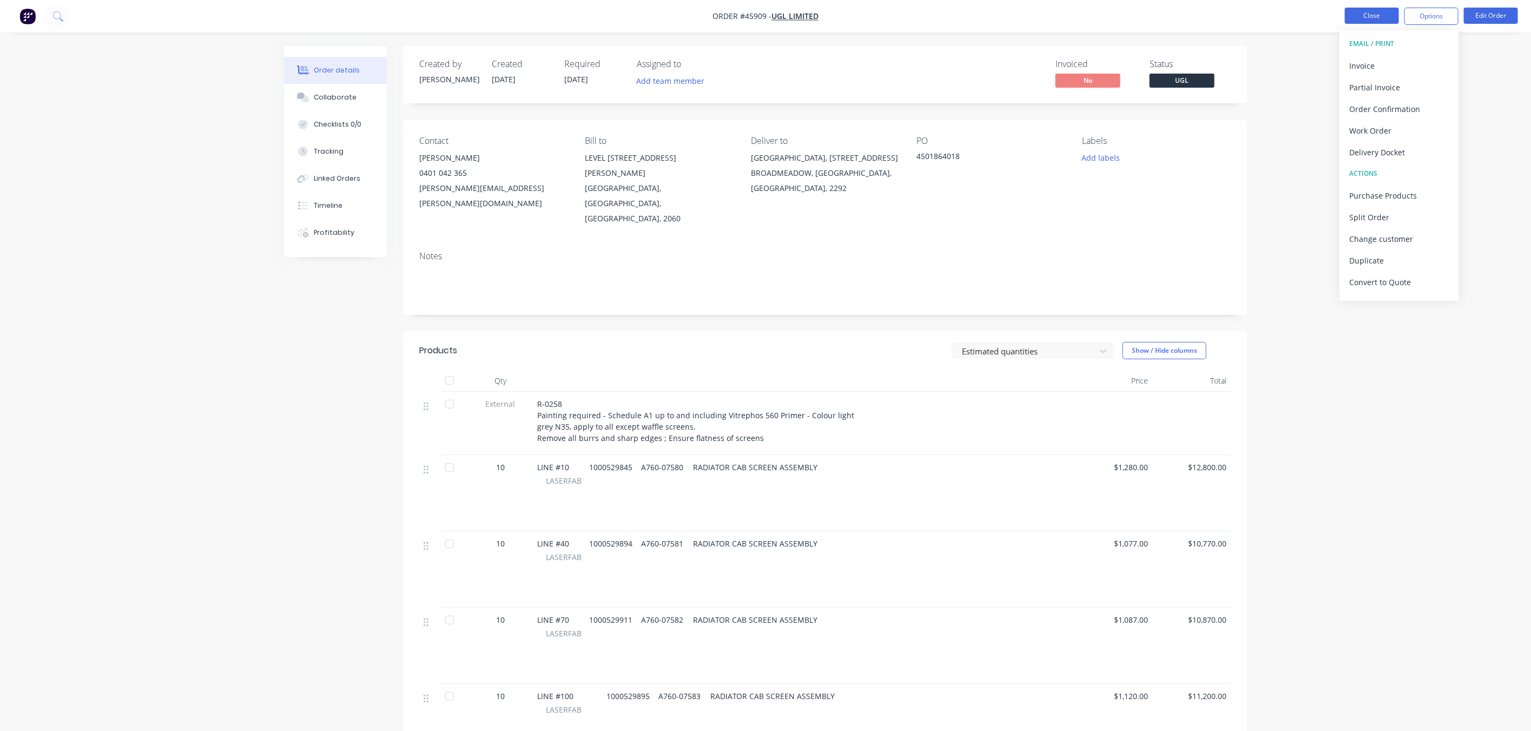 This screenshot has width=1531, height=731. What do you see at coordinates (1088, 80) in the screenshot?
I see `span: No` at bounding box center [1088, 80].